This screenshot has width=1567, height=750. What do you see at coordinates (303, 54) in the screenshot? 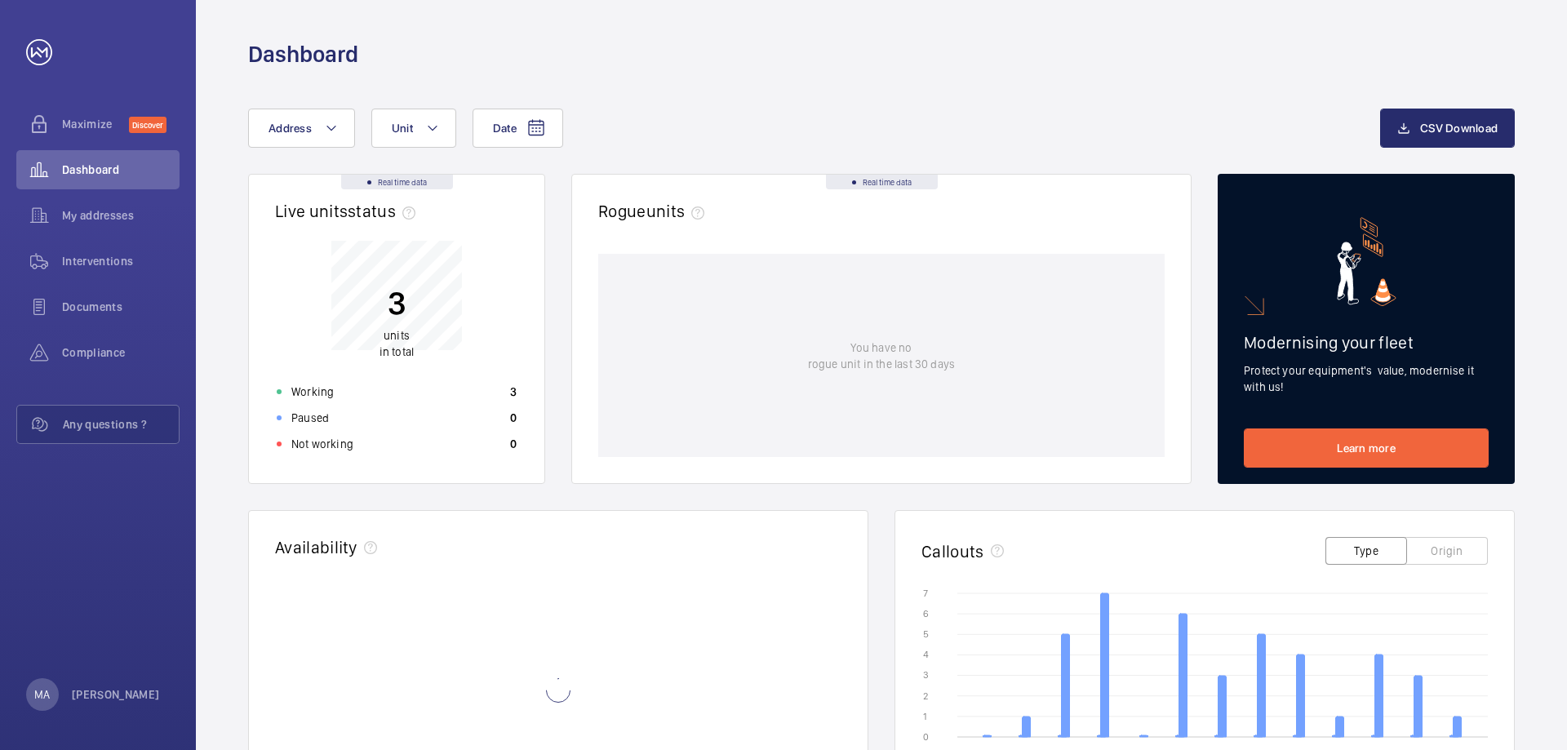
I see `h1: Dashboard` at bounding box center [303, 54].